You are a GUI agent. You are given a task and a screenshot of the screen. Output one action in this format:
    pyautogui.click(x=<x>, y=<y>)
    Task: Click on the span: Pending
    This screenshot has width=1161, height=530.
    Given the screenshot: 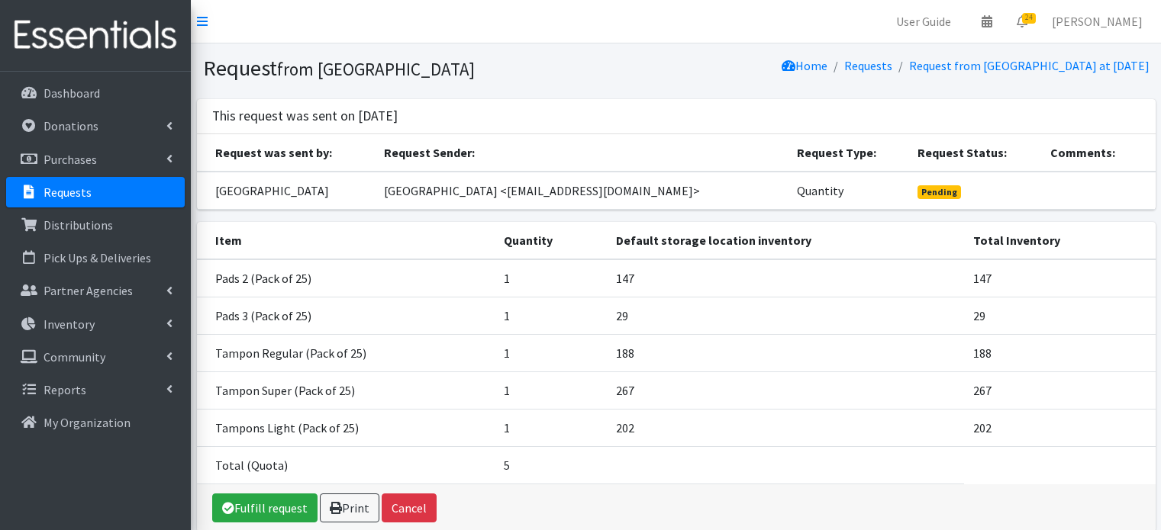 What is the action you would take?
    pyautogui.click(x=938, y=192)
    